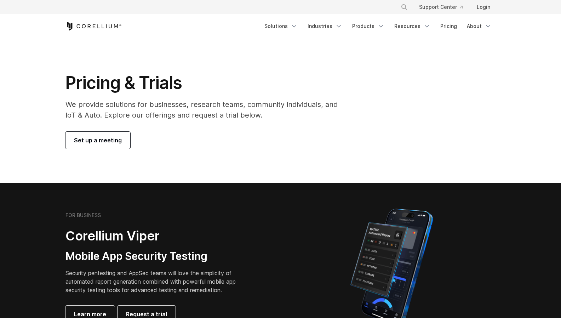 The width and height of the screenshot is (561, 318). I want to click on p: We provide solutions for businesses, research teams, community individuals, and IoT & Auto. Explo..., so click(206, 110).